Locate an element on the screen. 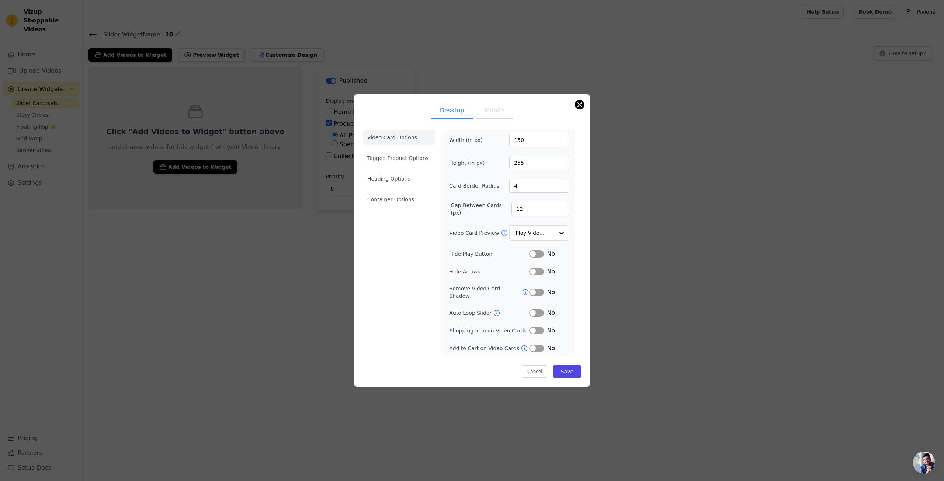  li: Container Options is located at coordinates (399, 200).